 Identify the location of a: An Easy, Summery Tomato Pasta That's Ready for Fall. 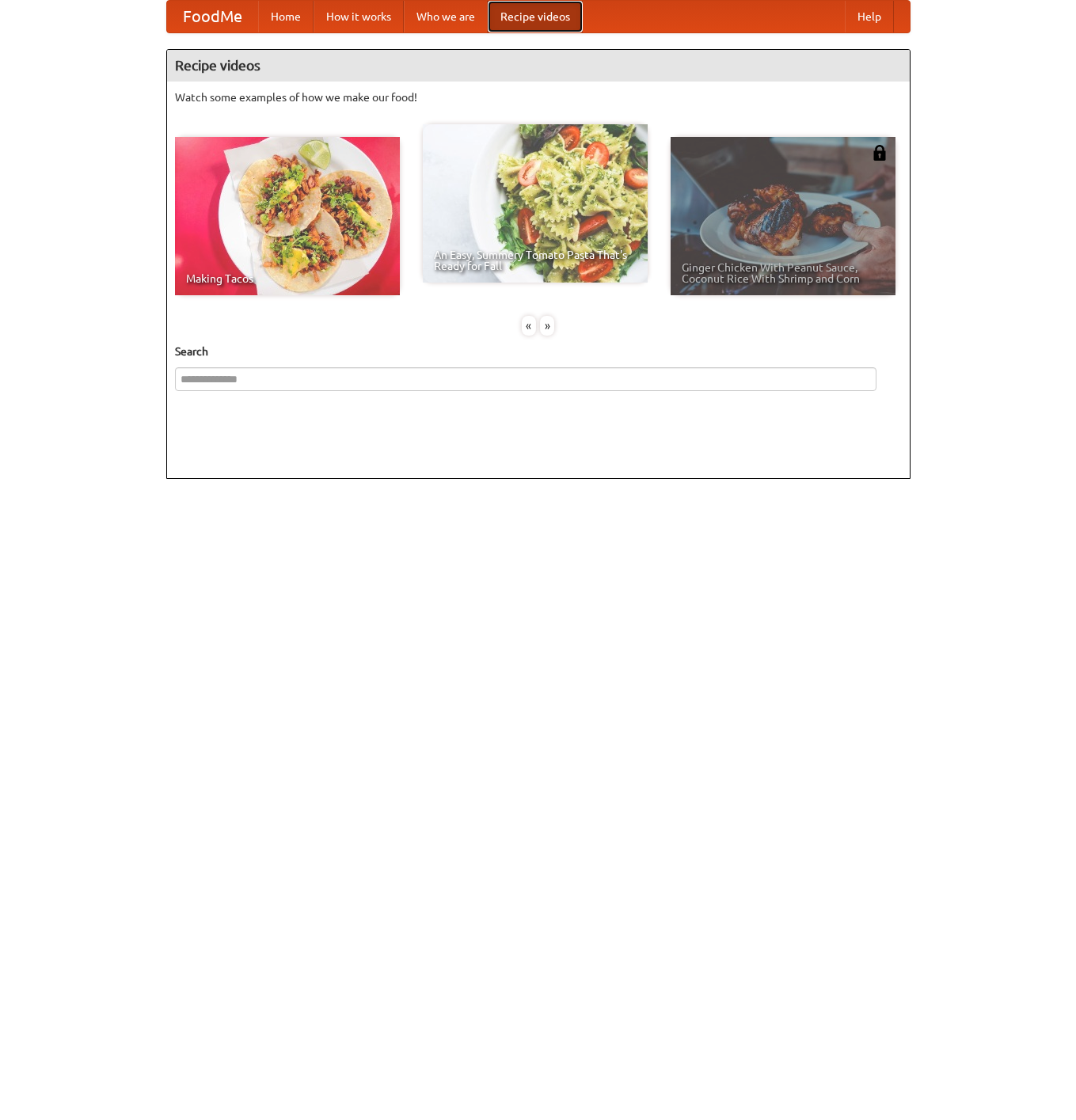
(535, 203).